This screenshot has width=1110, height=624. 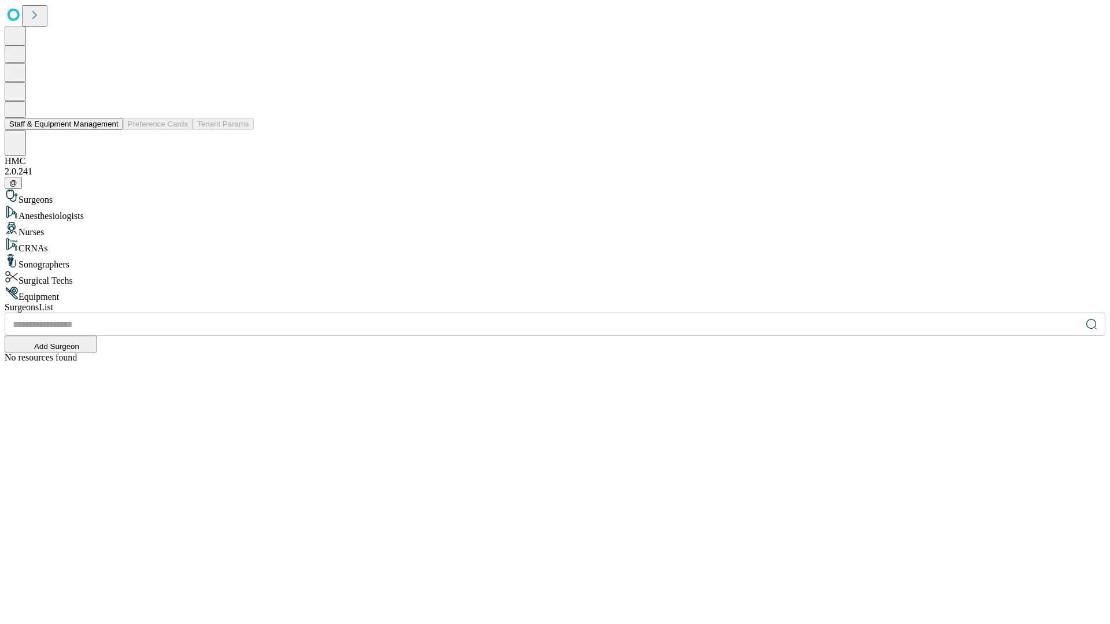 What do you see at coordinates (555, 262) in the screenshot?
I see `div: Sonographers` at bounding box center [555, 262].